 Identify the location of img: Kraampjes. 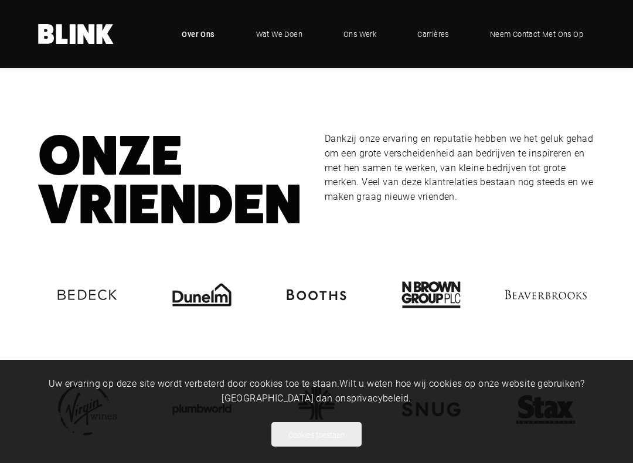
(317, 295).